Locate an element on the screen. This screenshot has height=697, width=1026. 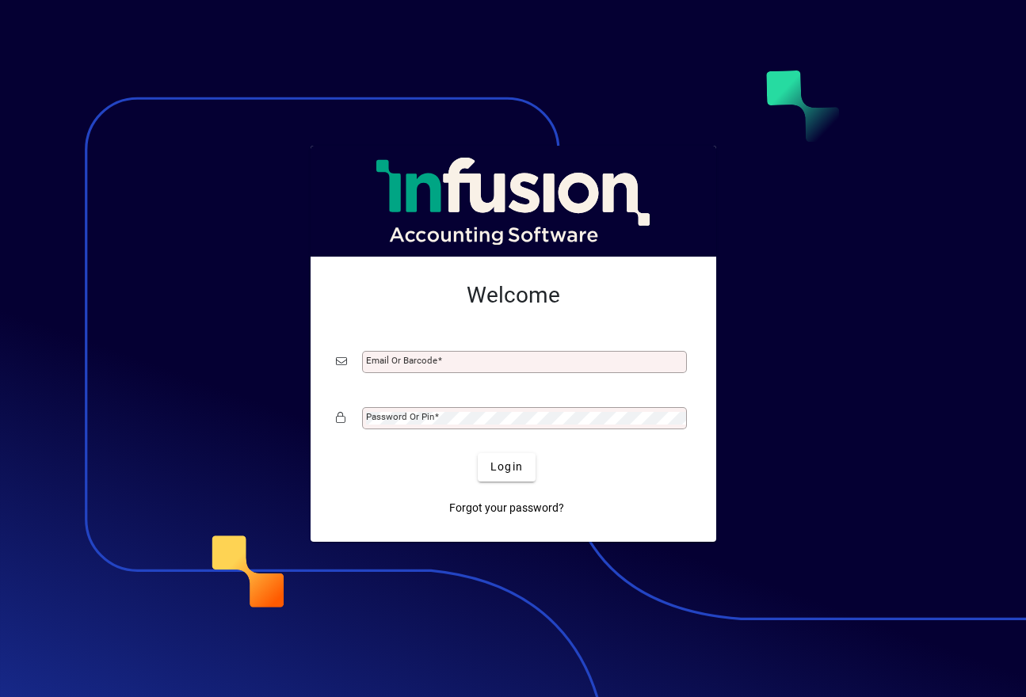
mat-label: Email or Barcode is located at coordinates (402, 361).